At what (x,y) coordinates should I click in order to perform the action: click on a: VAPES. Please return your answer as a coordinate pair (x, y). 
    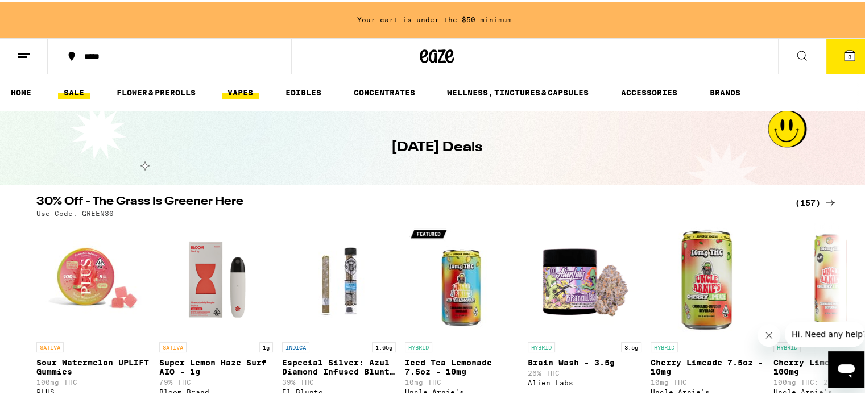
    Looking at the image, I should click on (240, 91).